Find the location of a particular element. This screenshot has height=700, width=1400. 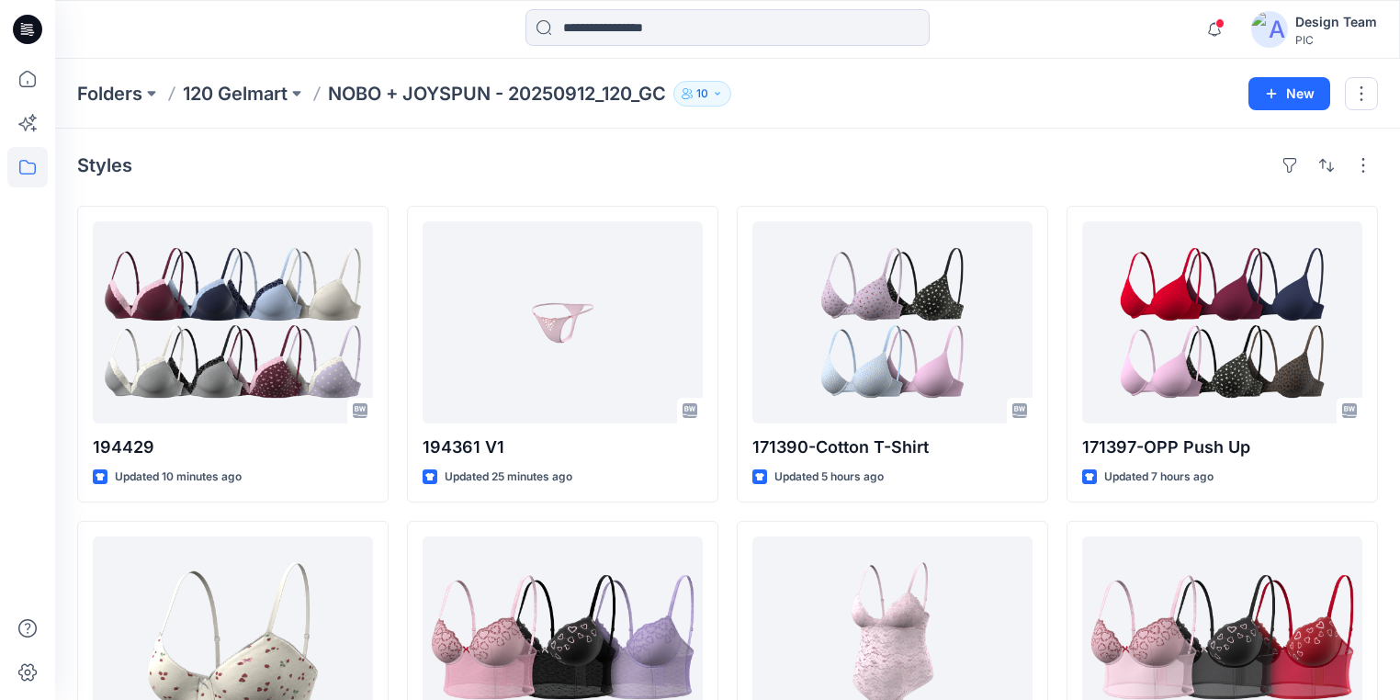

p: 120 Gelmart is located at coordinates (235, 94).